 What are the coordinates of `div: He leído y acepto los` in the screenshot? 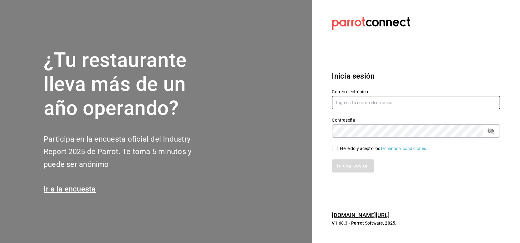 It's located at (384, 149).